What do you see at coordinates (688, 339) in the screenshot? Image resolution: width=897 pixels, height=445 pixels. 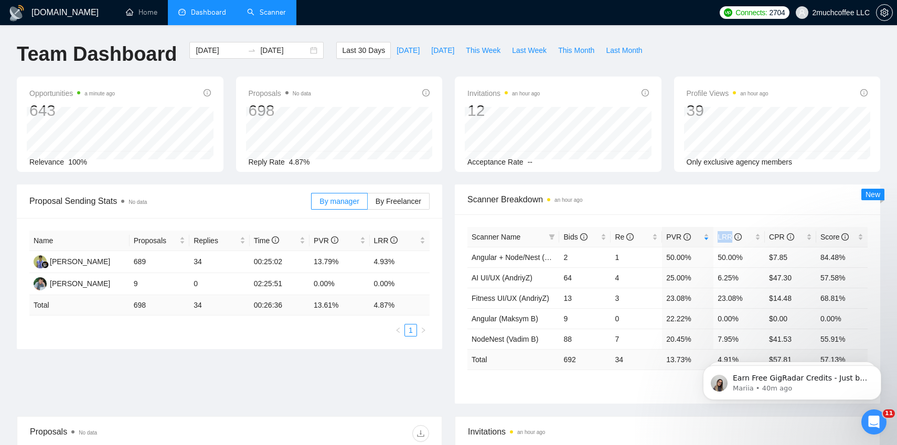 I see `td: 20.45%` at bounding box center [688, 339].